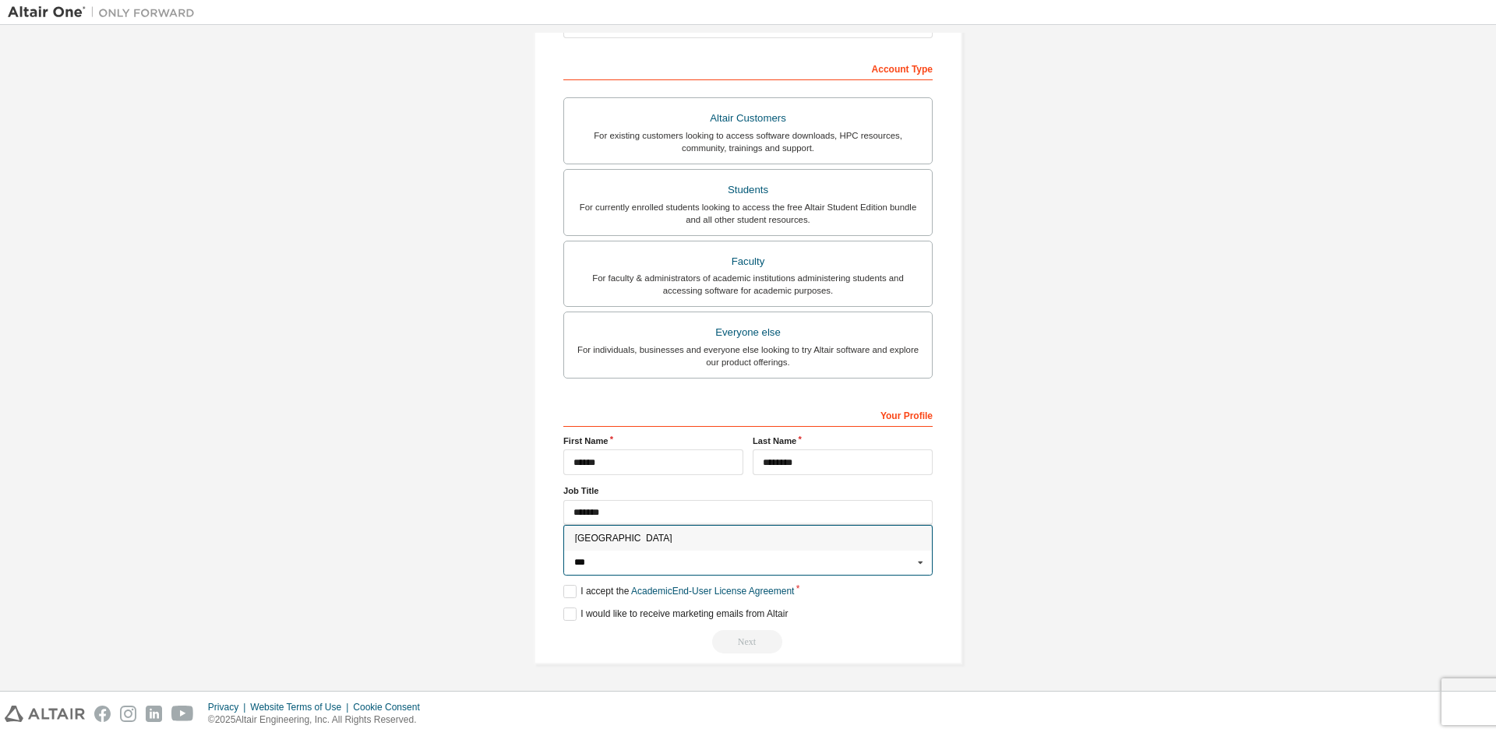 This screenshot has width=1496, height=736. Describe the element at coordinates (229, 708) in the screenshot. I see `div: Privacy` at that location.